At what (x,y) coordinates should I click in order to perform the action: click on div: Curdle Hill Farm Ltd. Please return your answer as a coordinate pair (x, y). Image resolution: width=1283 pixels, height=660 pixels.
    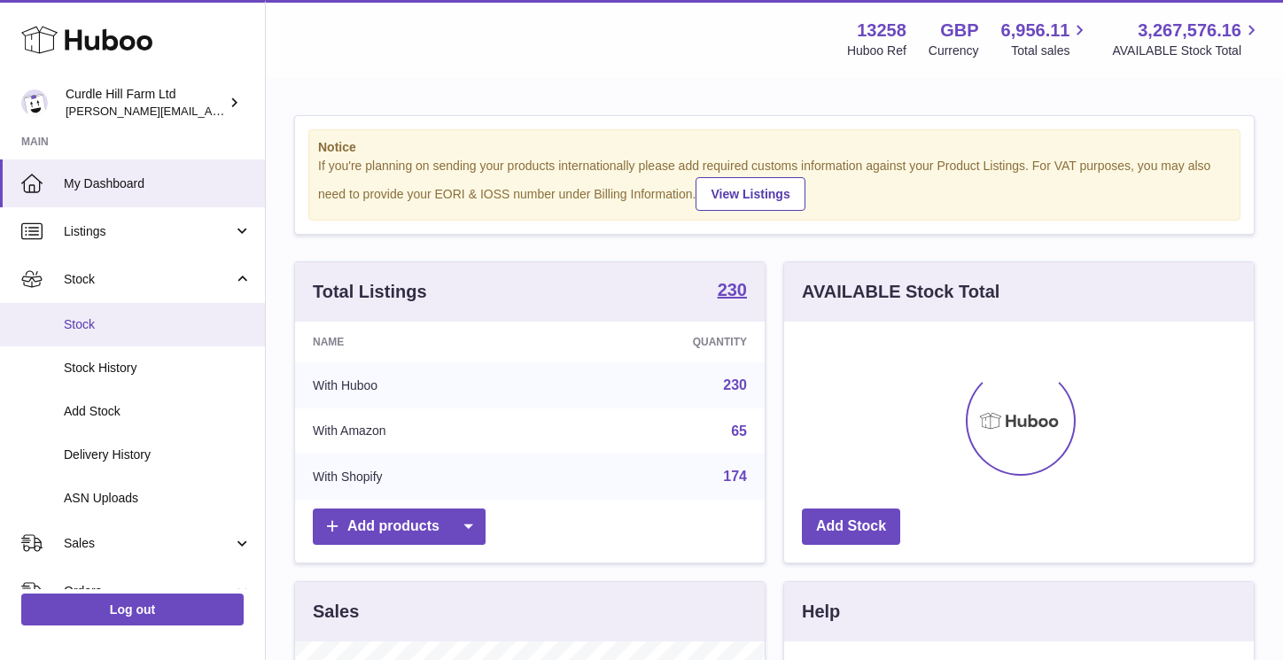
    Looking at the image, I should click on (145, 103).